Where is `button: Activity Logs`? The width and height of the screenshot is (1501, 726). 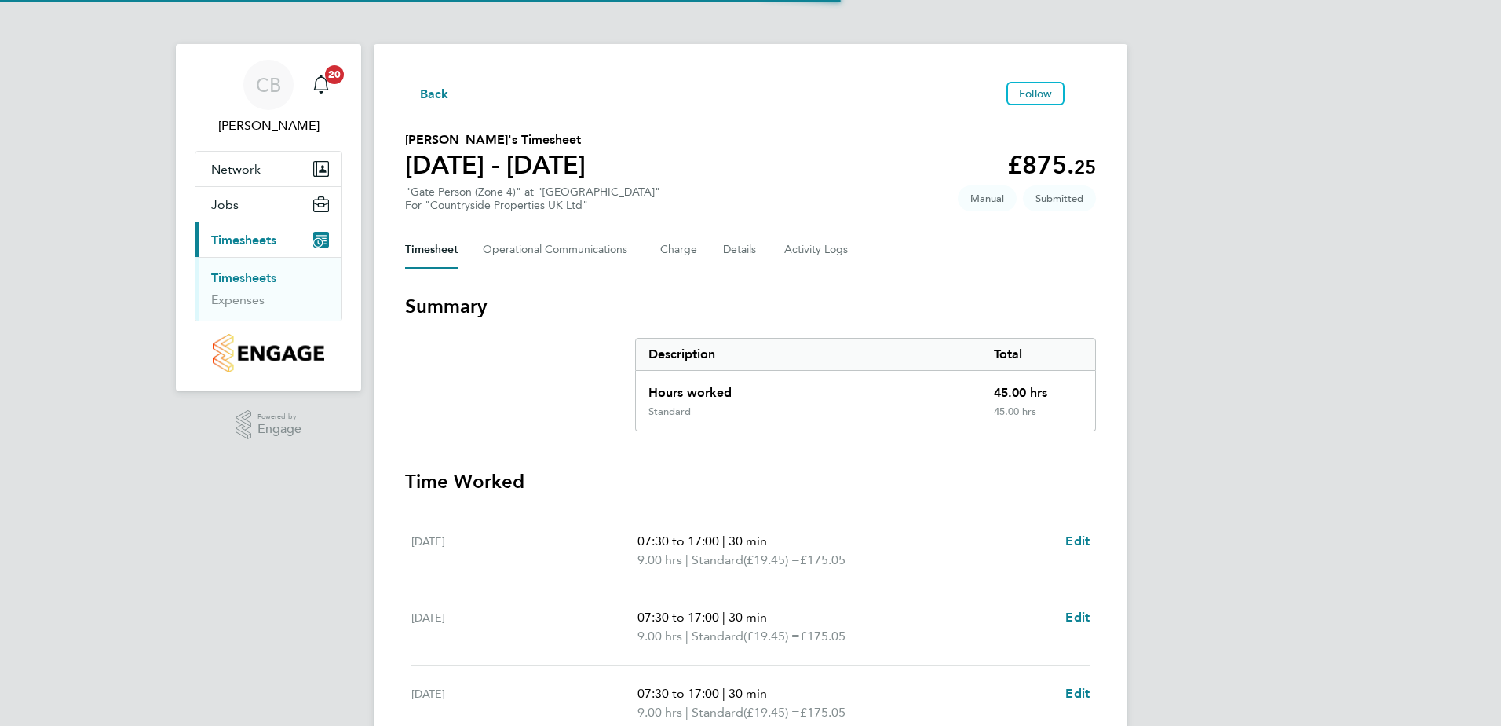
button: Activity Logs is located at coordinates (817, 250).